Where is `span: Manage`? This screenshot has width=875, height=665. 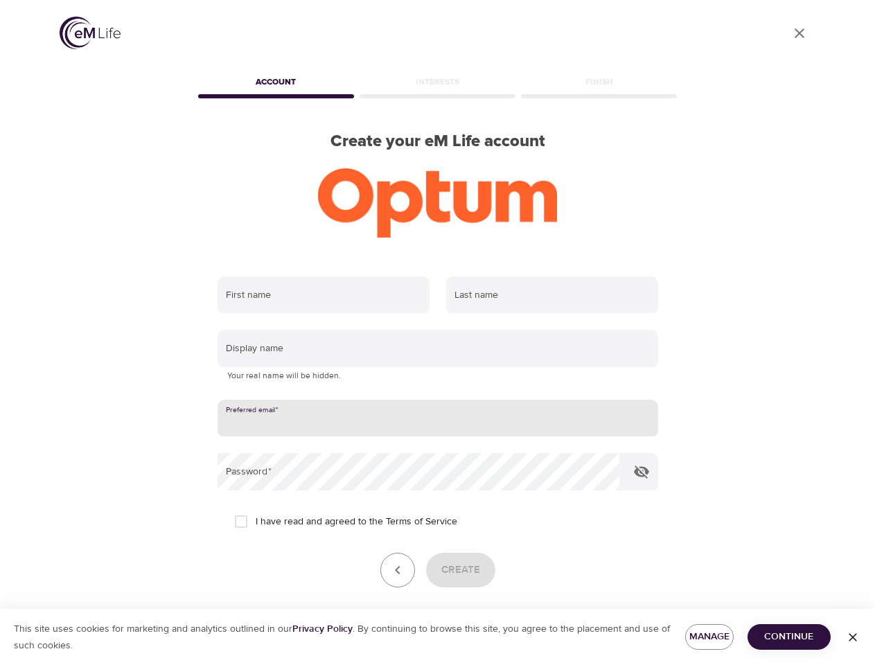 span: Manage is located at coordinates (710, 637).